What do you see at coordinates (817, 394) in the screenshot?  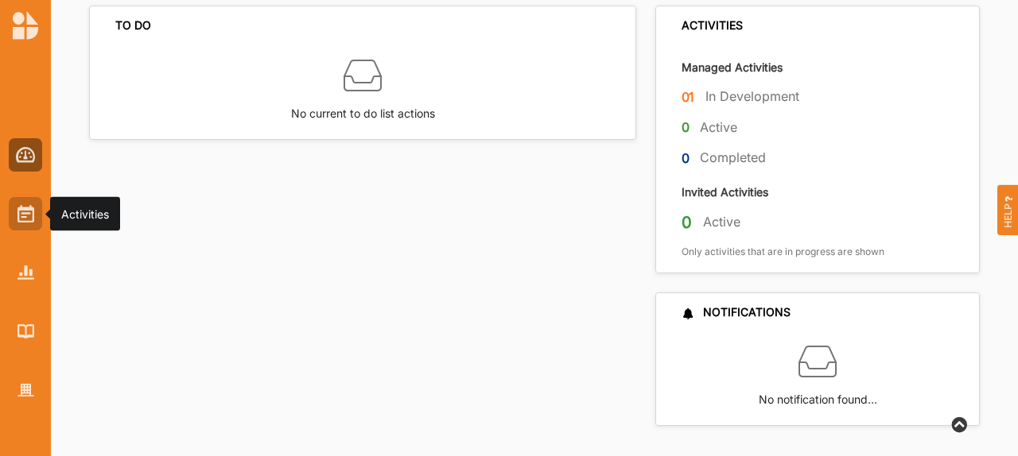 I see `label: No notification found…` at bounding box center [817, 394].